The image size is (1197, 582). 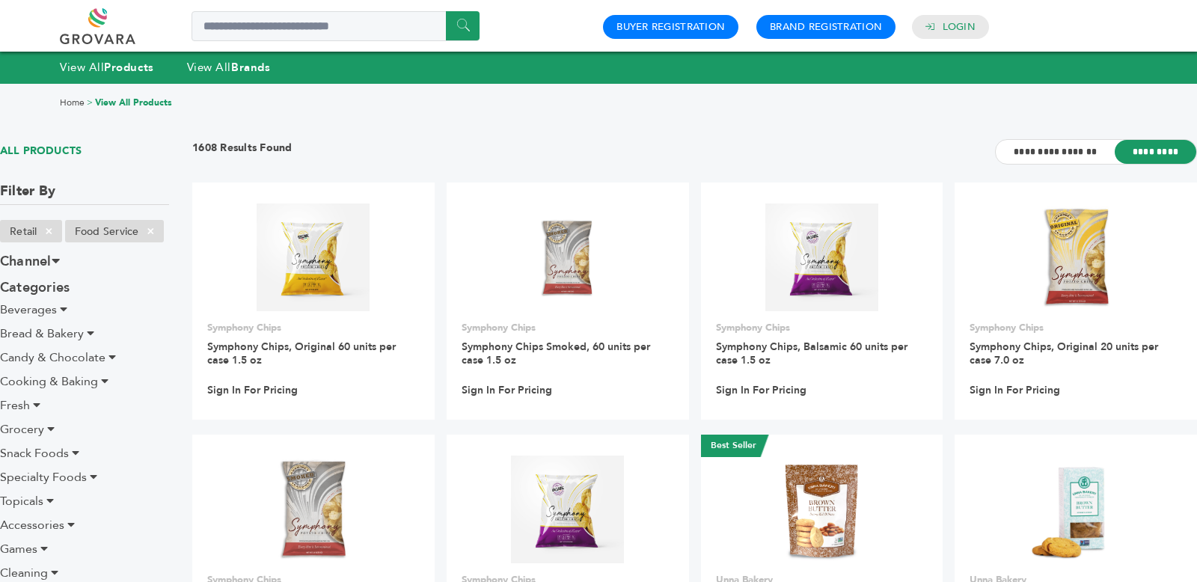 What do you see at coordinates (556, 353) in the screenshot?
I see `a: Symphony Chips Smoked, 60 units per case 1.5 oz` at bounding box center [556, 353].